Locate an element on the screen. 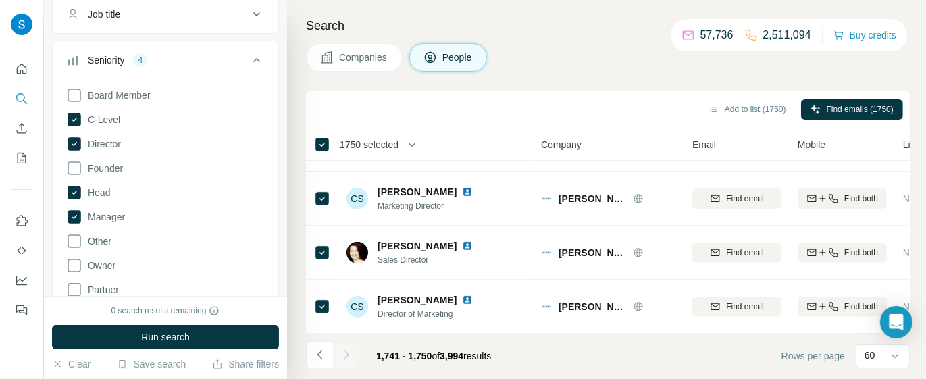 This screenshot has width=926, height=379. button: Enrich CSV is located at coordinates (22, 128).